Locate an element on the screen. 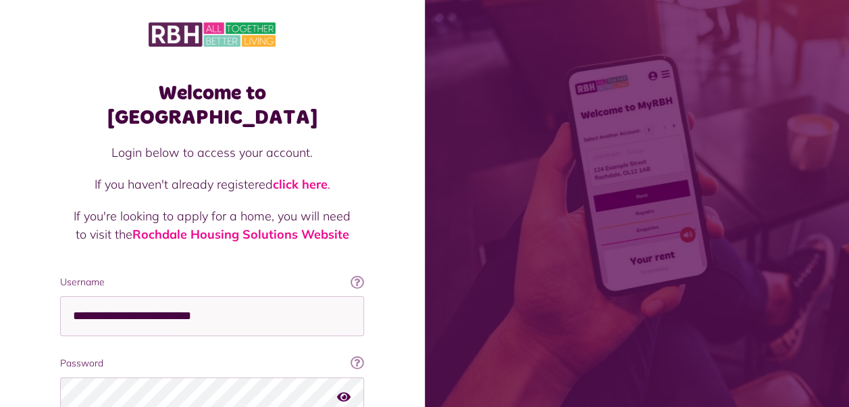 This screenshot has width=849, height=407. label: Password is located at coordinates (212, 363).